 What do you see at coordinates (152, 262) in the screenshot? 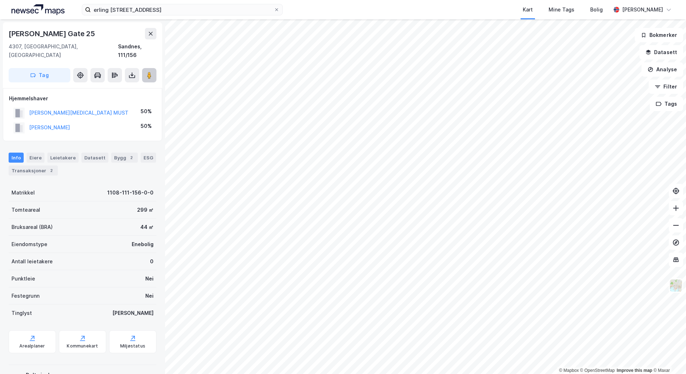
I see `div: 0` at bounding box center [152, 262].